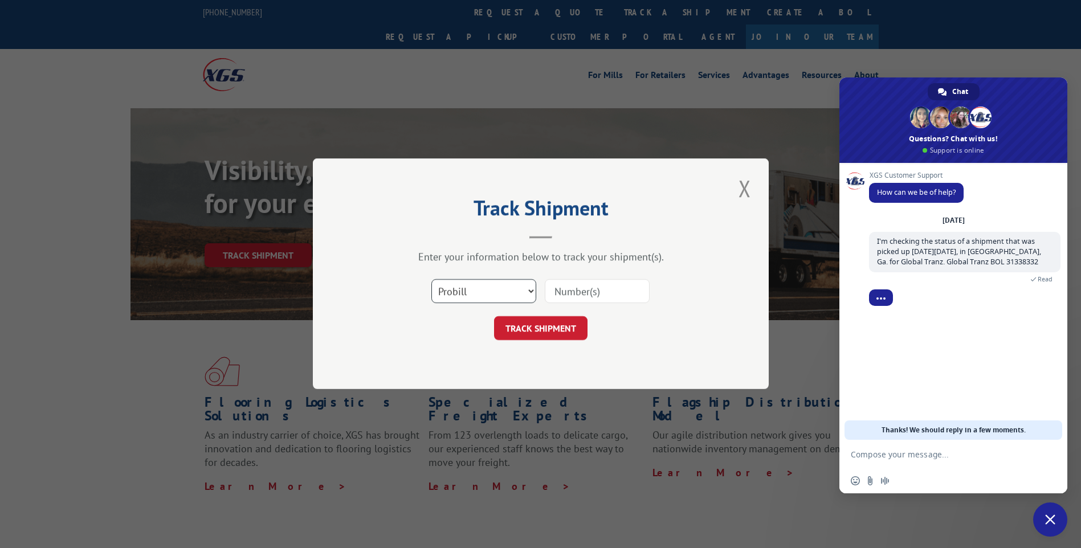  Describe the element at coordinates (541, 329) in the screenshot. I see `button: TRACK SHIPMENT` at that location.